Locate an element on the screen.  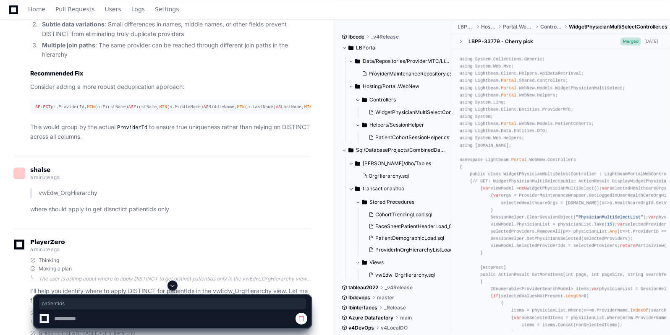
span: Merged is located at coordinates (630, 41).